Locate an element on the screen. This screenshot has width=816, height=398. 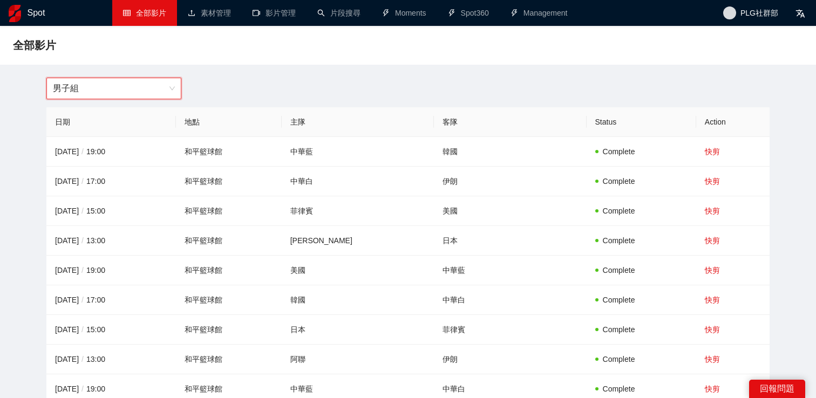
th: 日期 is located at coordinates (111, 122).